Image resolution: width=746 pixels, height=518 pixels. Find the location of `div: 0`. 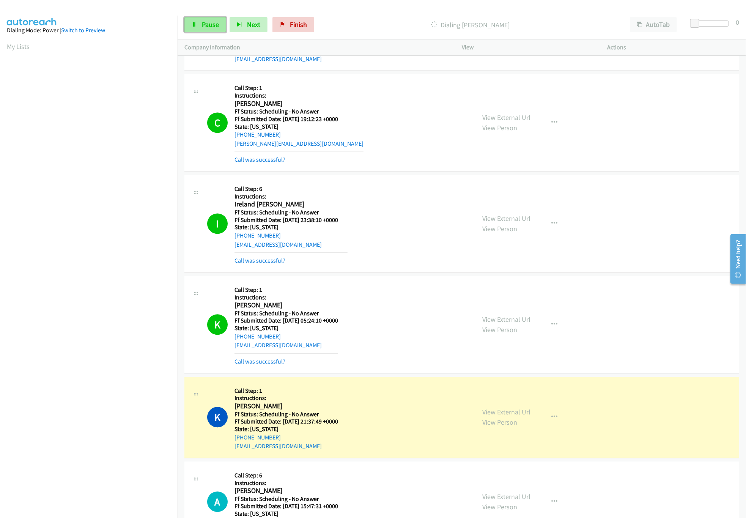

div: 0 is located at coordinates (737, 22).